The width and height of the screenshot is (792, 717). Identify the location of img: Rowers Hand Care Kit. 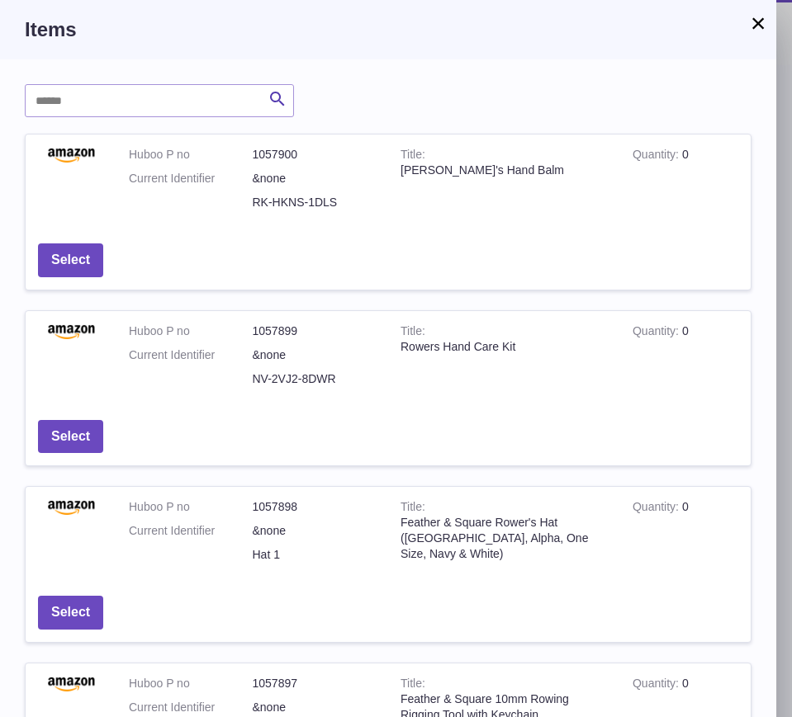
(71, 331).